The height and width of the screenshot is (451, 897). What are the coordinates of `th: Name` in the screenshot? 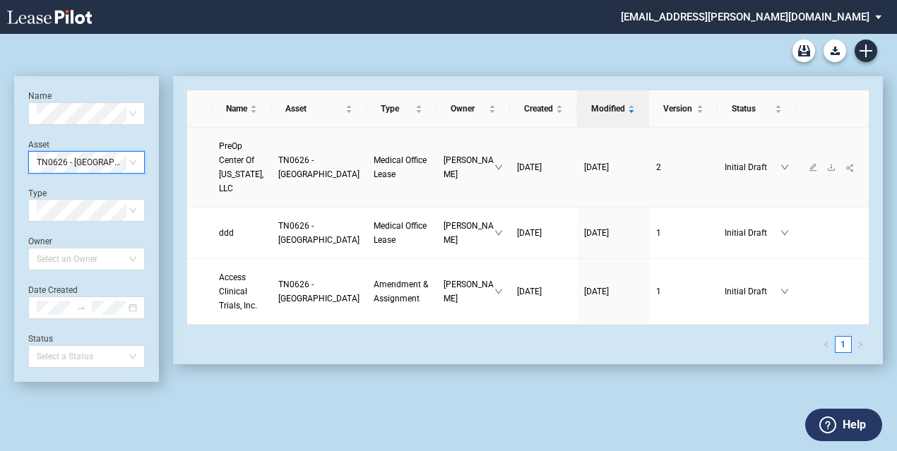 It's located at (242, 109).